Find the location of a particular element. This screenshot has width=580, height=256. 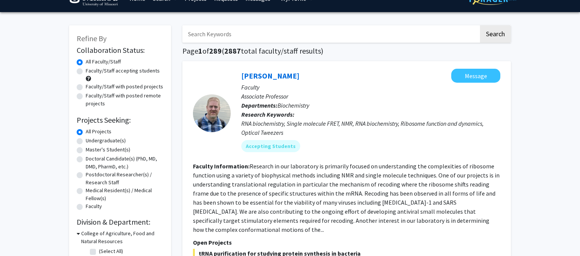

button: Search is located at coordinates (496, 34).